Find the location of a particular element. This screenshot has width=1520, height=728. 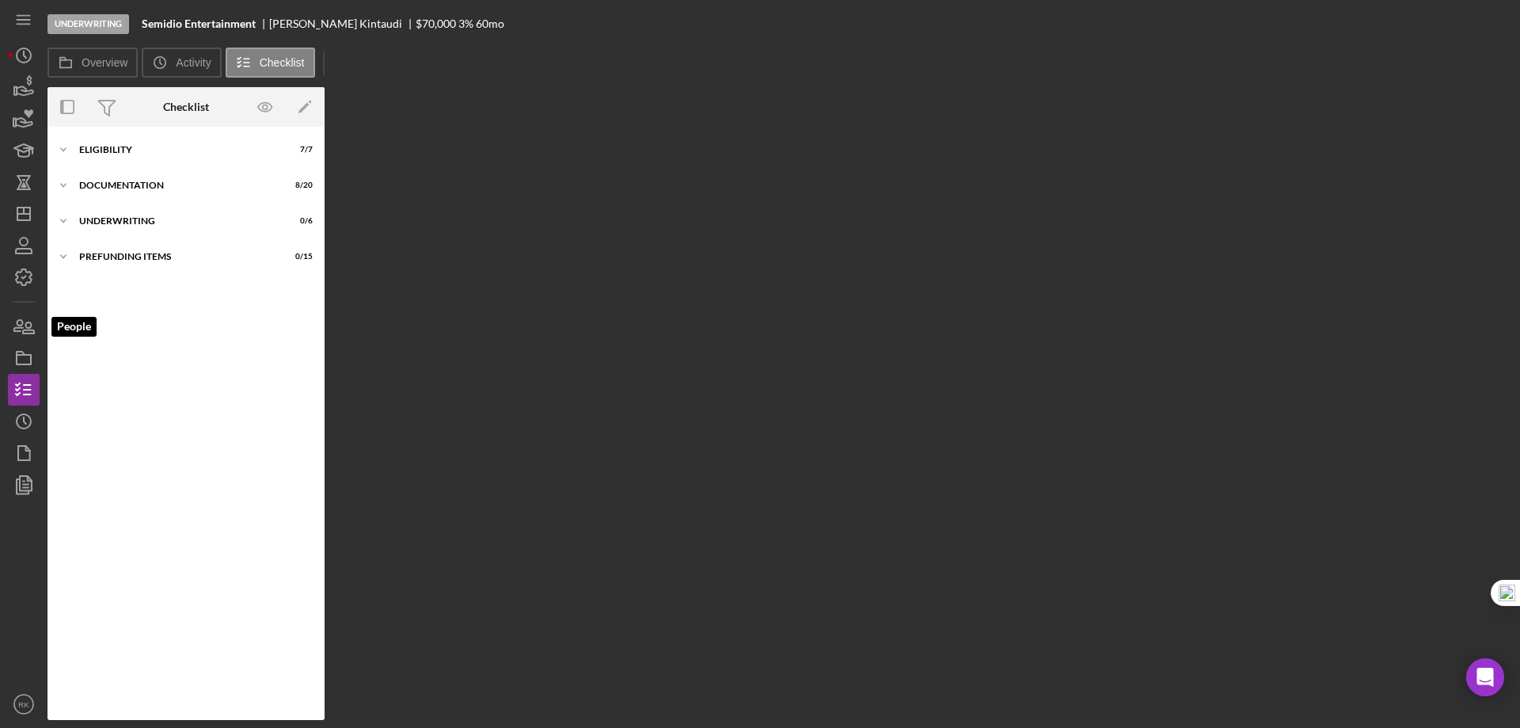

span: $70,000 is located at coordinates (435, 23).